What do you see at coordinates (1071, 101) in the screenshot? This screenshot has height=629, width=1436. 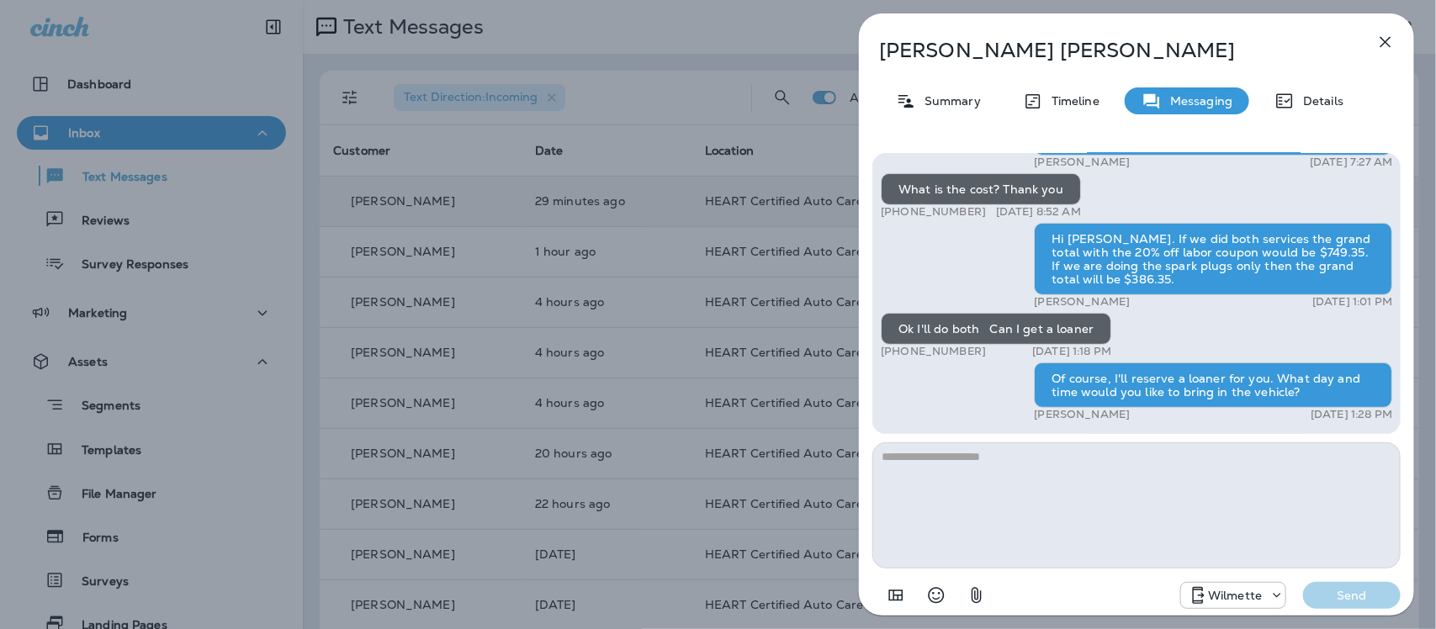 I see `p: Timeline` at bounding box center [1071, 101].